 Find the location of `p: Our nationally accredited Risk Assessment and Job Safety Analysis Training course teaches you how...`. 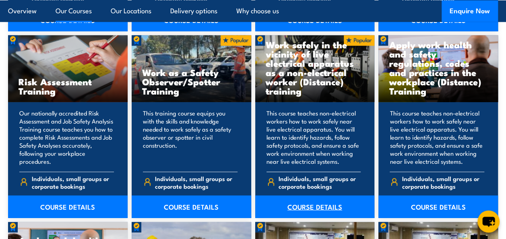

p: Our nationally accredited Risk Assessment and Job Safety Analysis Training course teaches you how... is located at coordinates (66, 137).